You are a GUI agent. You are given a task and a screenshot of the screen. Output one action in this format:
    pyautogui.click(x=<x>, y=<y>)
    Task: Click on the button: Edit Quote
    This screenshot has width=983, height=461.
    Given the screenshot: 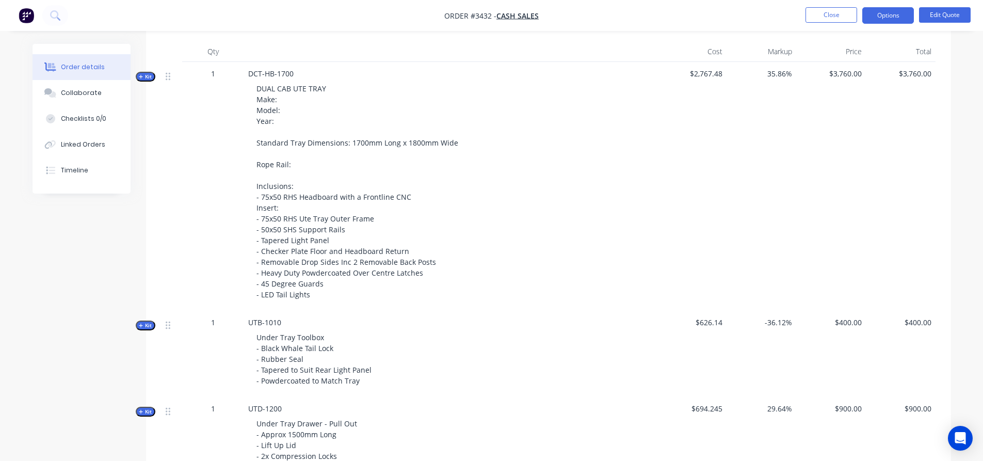 What is the action you would take?
    pyautogui.click(x=945, y=15)
    